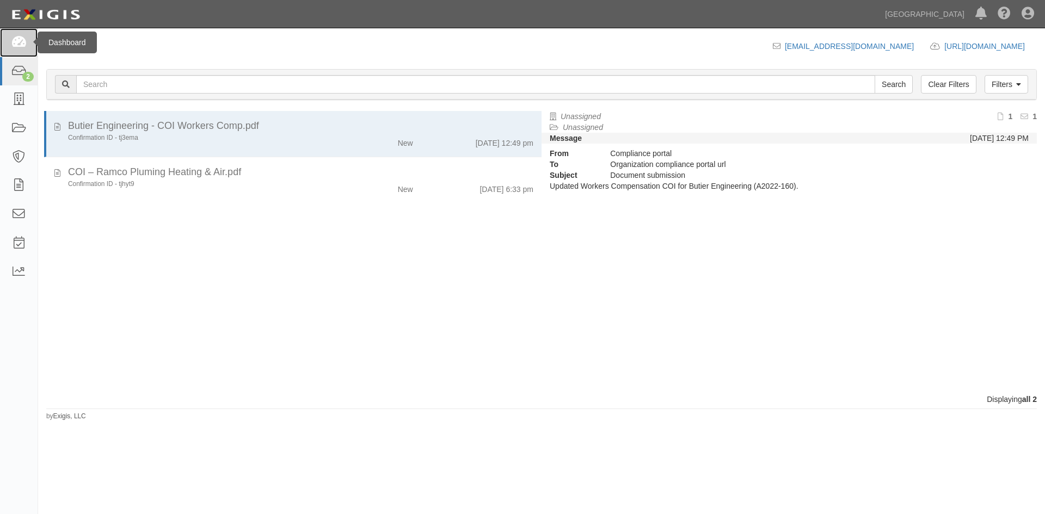 The width and height of the screenshot is (1045, 514). Describe the element at coordinates (1006, 84) in the screenshot. I see `a: Filters` at that location.